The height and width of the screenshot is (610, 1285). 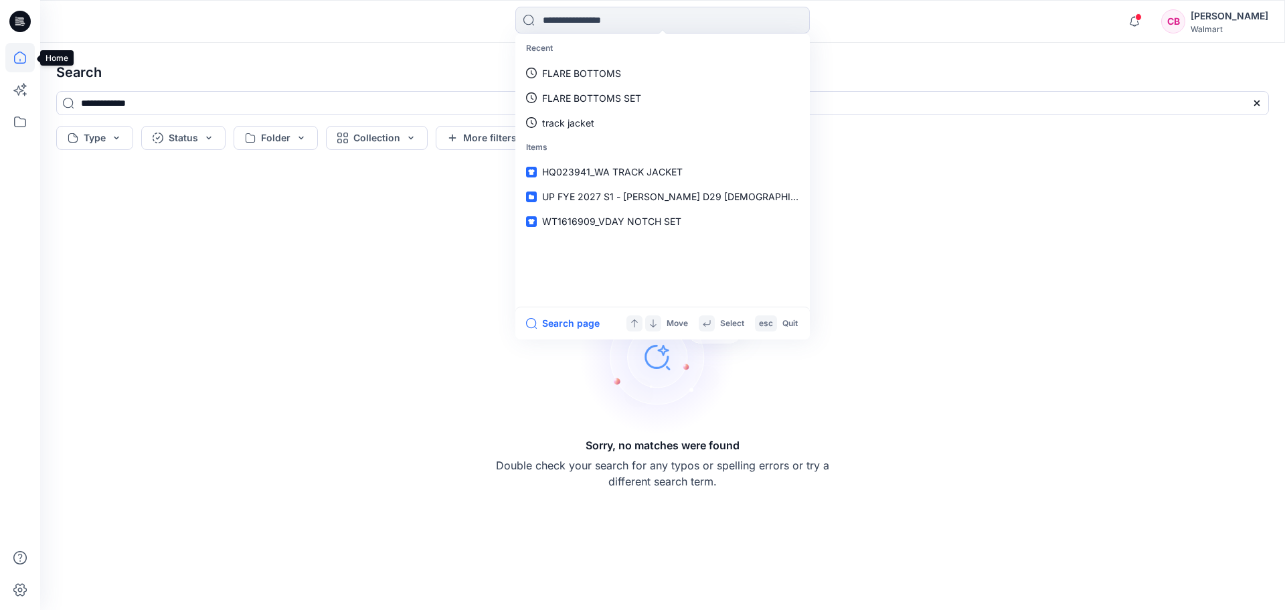 What do you see at coordinates (662, 147) in the screenshot?
I see `p: Items` at bounding box center [662, 147].